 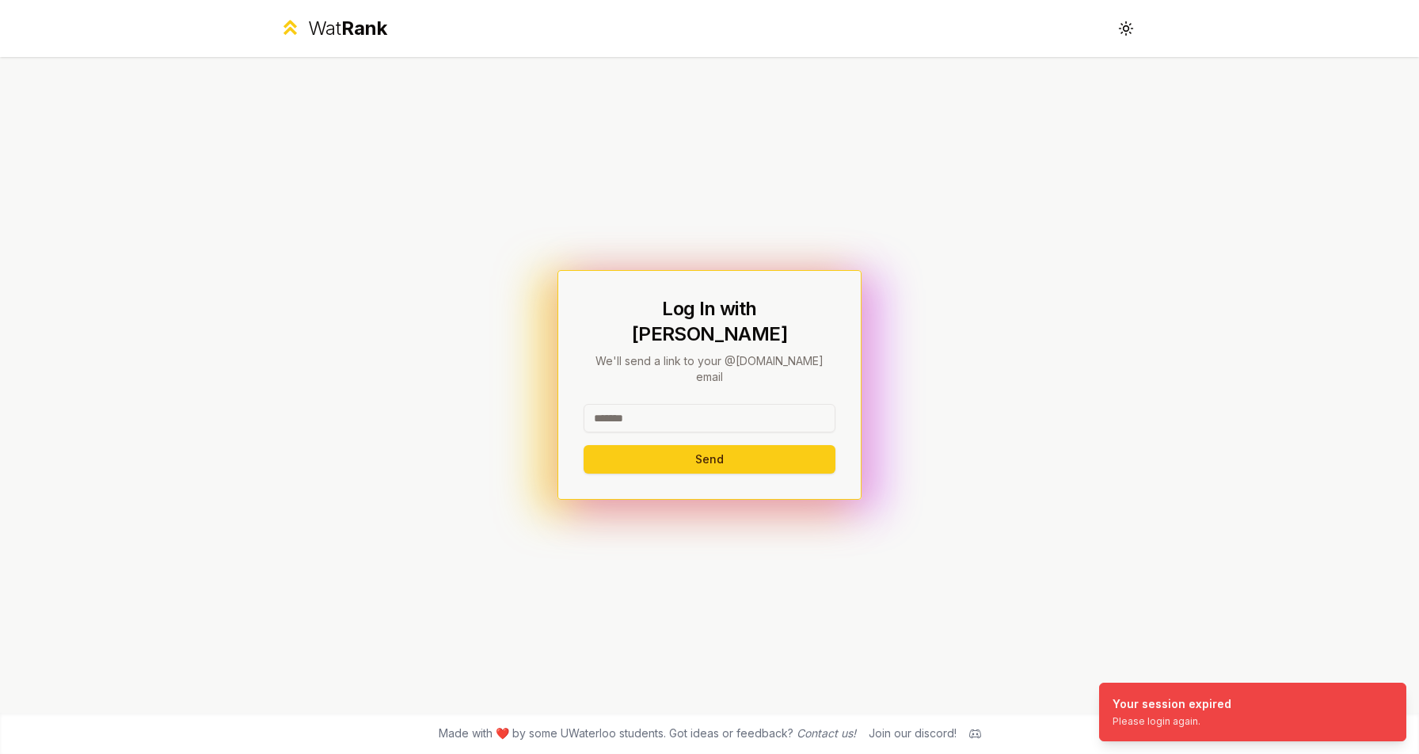 I want to click on a: WatRank, so click(x=333, y=29).